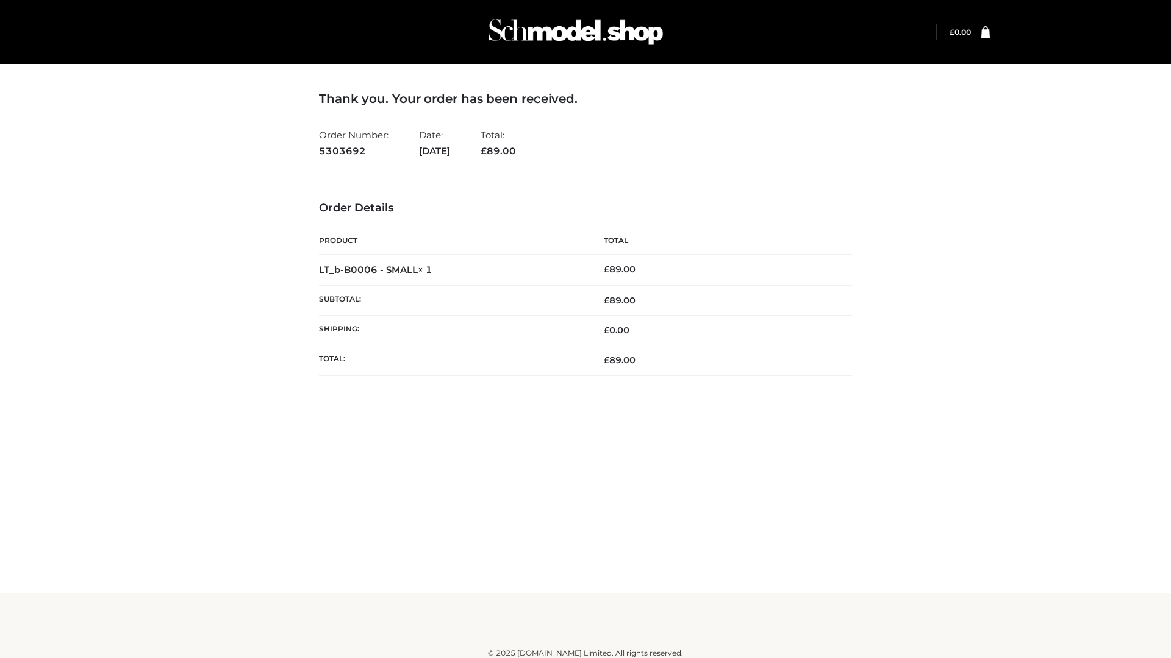 Image resolution: width=1171 pixels, height=658 pixels. I want to click on th: Subtotal:, so click(452, 300).